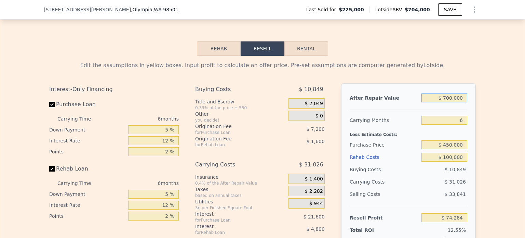  Describe the element at coordinates (314, 217) in the screenshot. I see `span: $ 21,600` at that location.